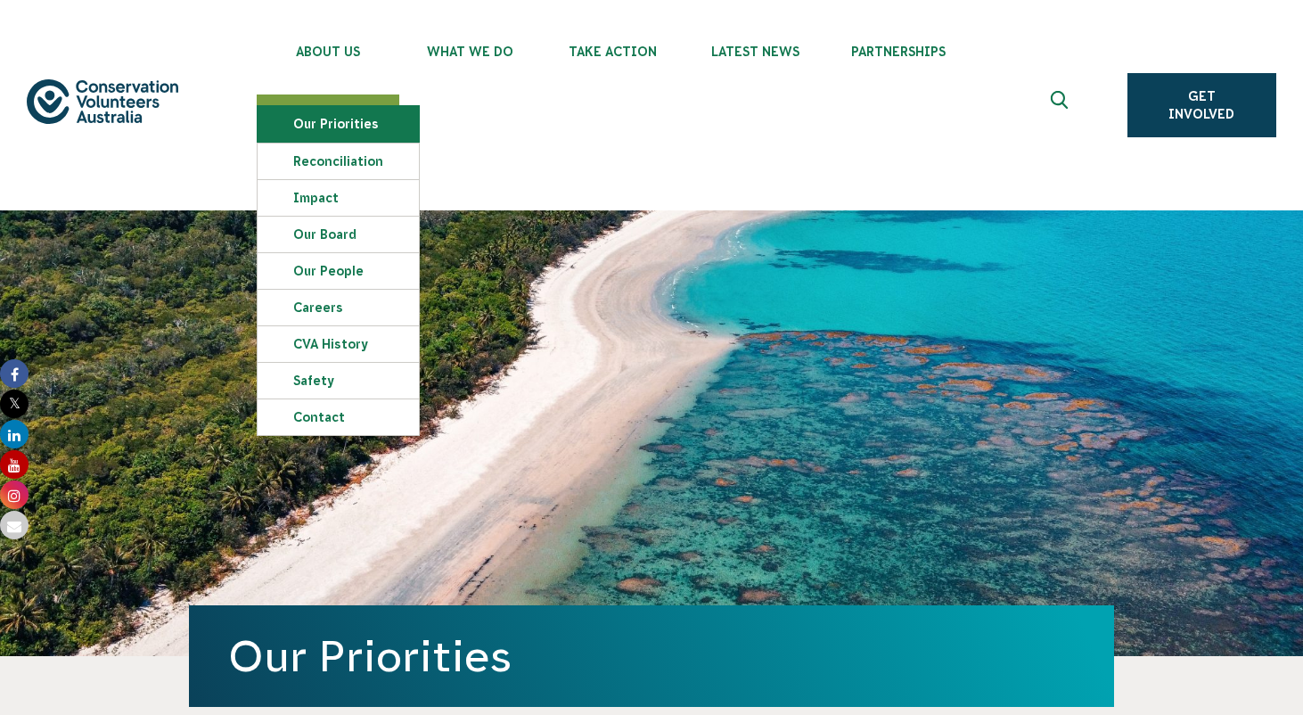 Image resolution: width=1303 pixels, height=715 pixels. I want to click on a: Careers, so click(338, 308).